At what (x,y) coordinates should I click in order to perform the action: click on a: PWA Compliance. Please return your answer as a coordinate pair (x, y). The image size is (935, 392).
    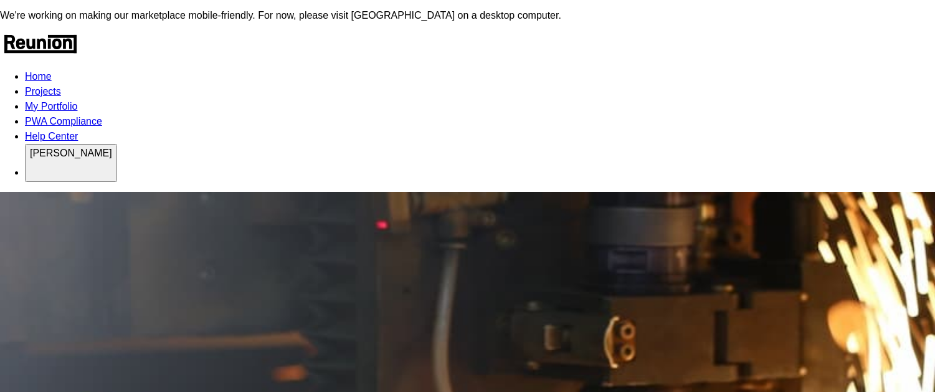
    Looking at the image, I should click on (64, 121).